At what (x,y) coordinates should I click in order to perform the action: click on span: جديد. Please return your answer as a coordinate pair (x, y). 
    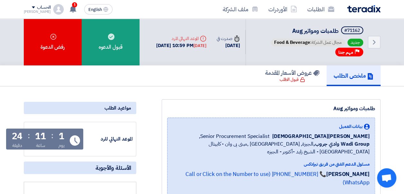
    Looking at the image, I should click on (356, 42).